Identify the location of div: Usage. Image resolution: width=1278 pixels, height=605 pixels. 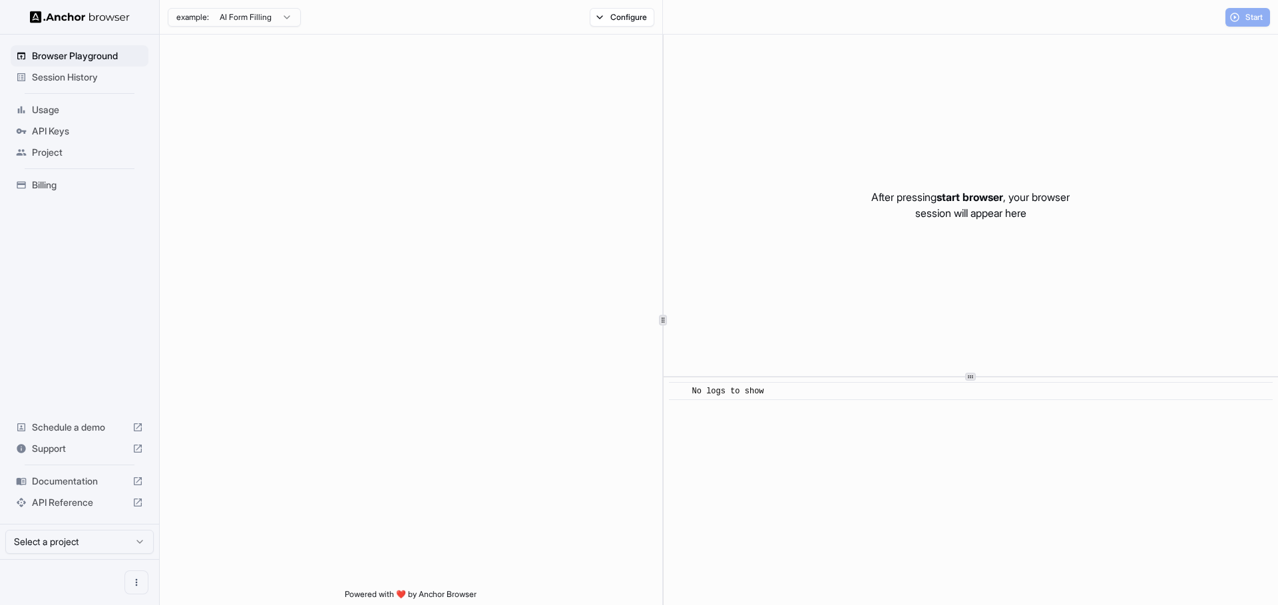
(79, 110).